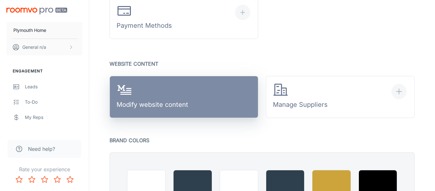 Image resolution: width=435 pixels, height=191 pixels. I want to click on button: Plymouth Home, so click(44, 30).